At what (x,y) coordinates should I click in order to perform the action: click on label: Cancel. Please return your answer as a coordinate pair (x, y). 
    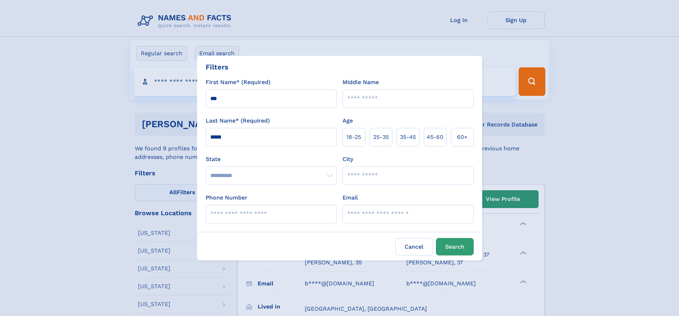
    Looking at the image, I should click on (414, 246).